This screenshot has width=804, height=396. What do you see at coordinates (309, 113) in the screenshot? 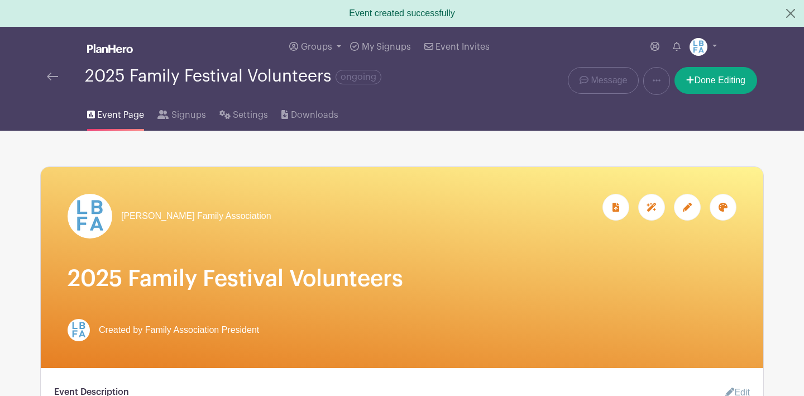
I see `a: Downloads` at bounding box center [309, 113].